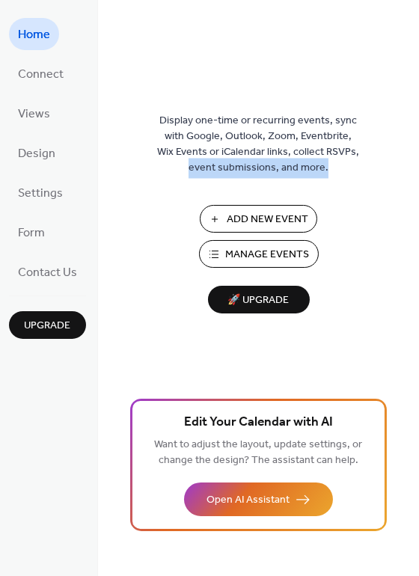 The height and width of the screenshot is (576, 419). What do you see at coordinates (267, 220) in the screenshot?
I see `span: Add New Event` at bounding box center [267, 220].